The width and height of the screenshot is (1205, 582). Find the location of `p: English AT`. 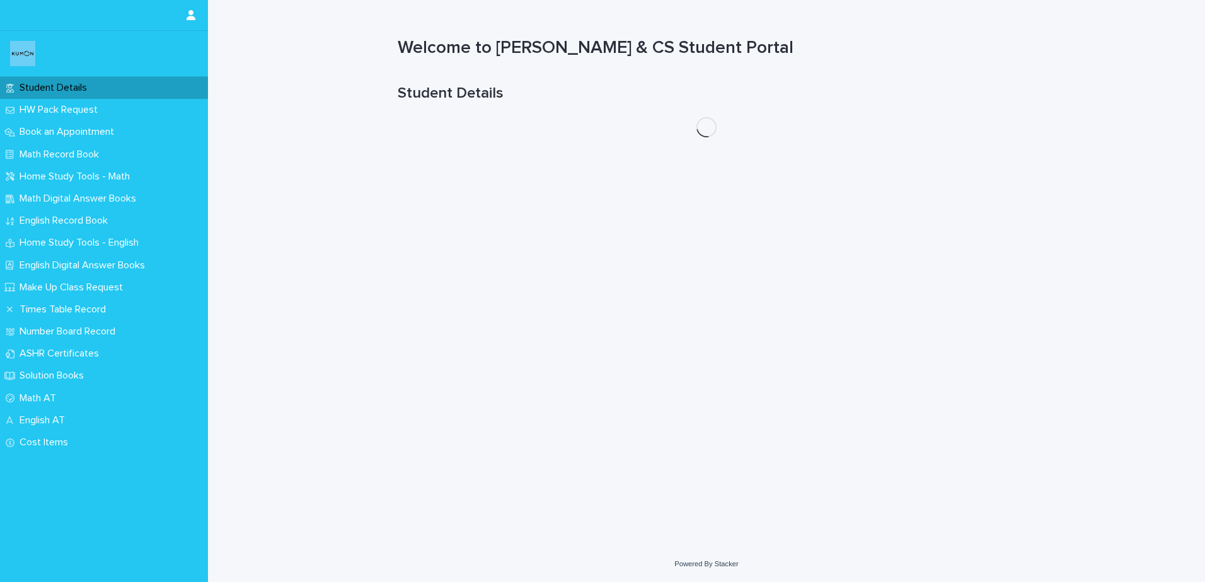

p: English AT is located at coordinates (45, 420).